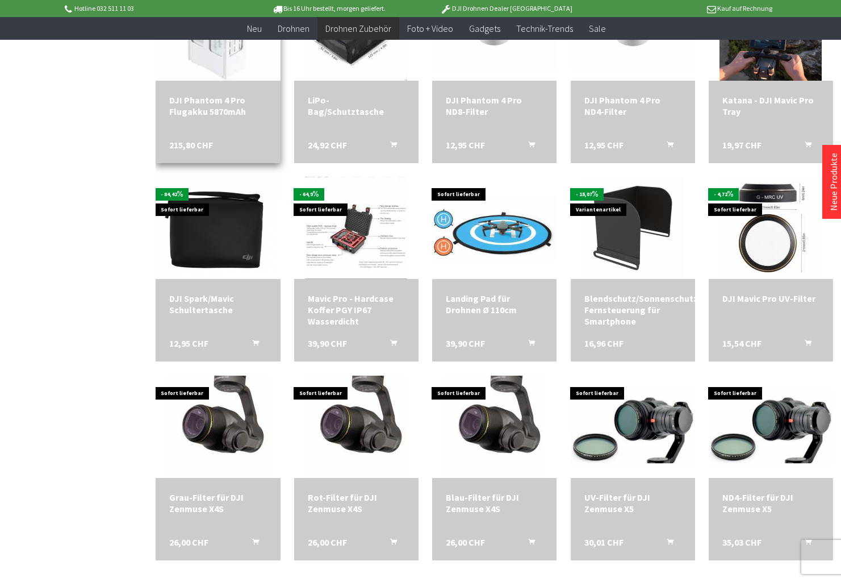 This screenshot has height=582, width=841. I want to click on span: Technik-Trends, so click(545, 28).